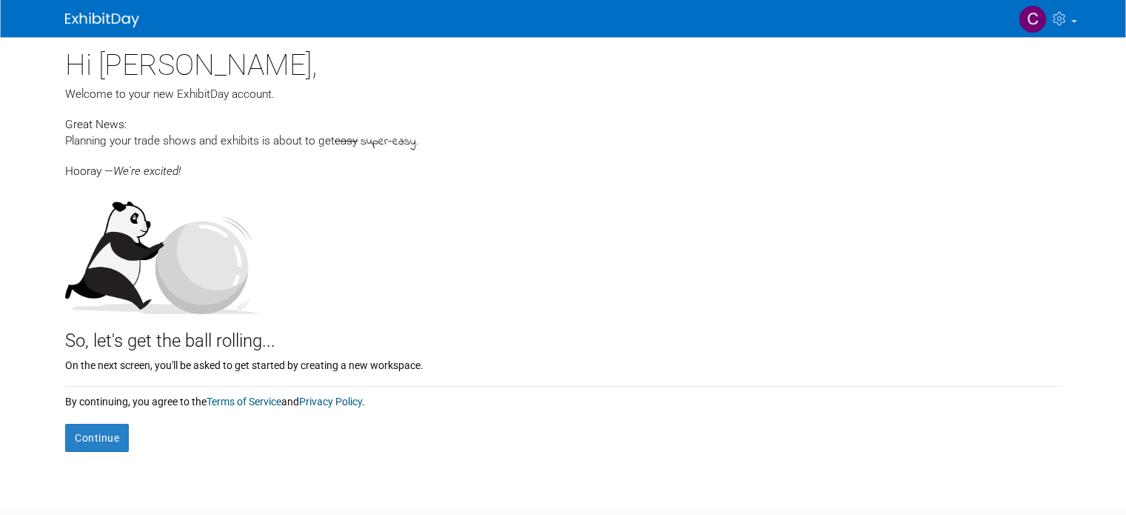 This screenshot has width=1126, height=515. What do you see at coordinates (102, 20) in the screenshot?
I see `img: ExhibitDay` at bounding box center [102, 20].